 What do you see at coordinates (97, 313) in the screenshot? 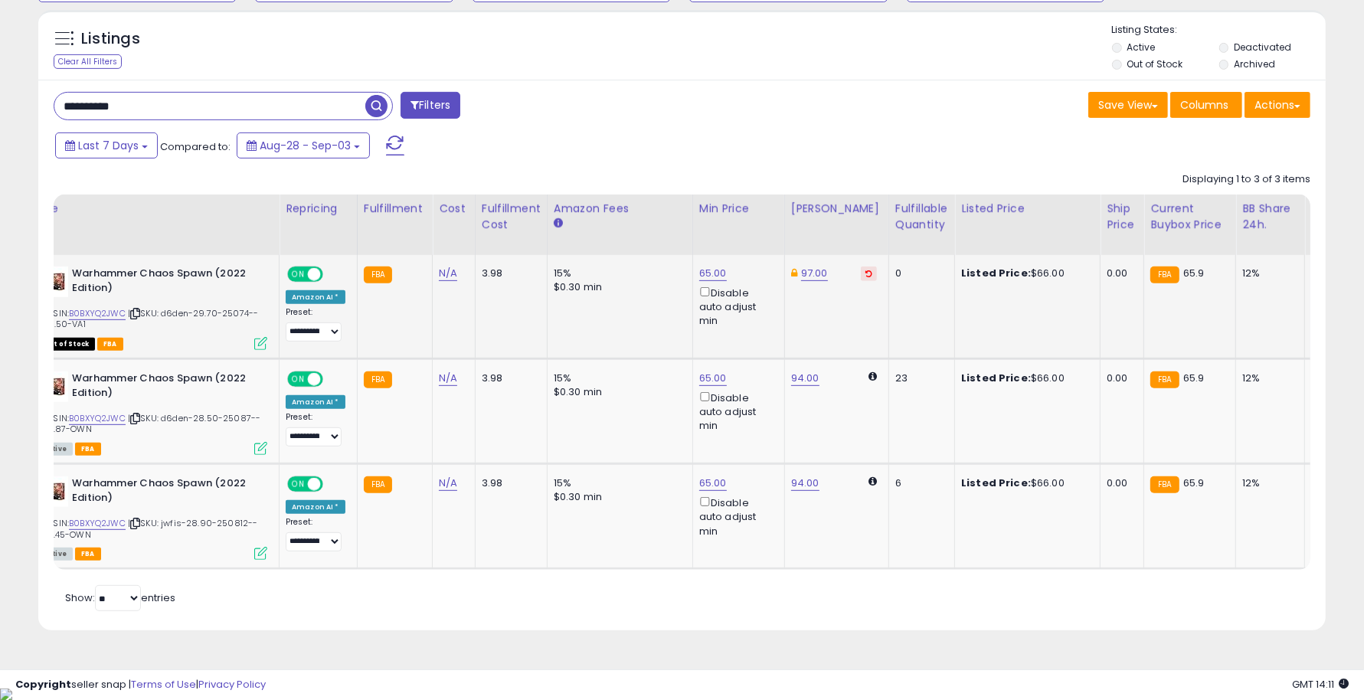
I see `a: B0BXYQ2JWC` at bounding box center [97, 313].